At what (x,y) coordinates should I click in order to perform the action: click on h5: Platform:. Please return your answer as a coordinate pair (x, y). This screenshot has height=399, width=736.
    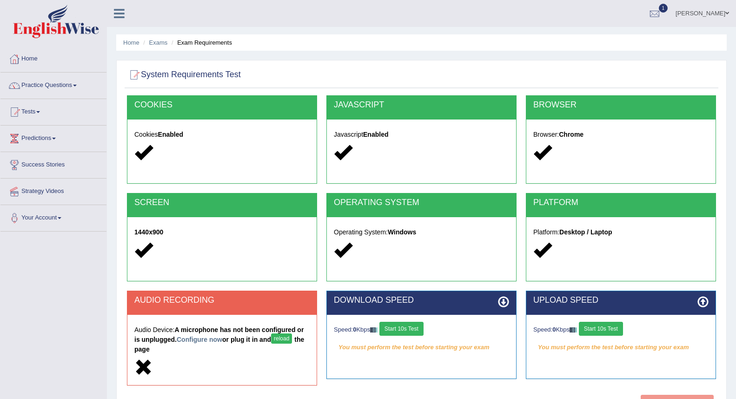
    Looking at the image, I should click on (621, 232).